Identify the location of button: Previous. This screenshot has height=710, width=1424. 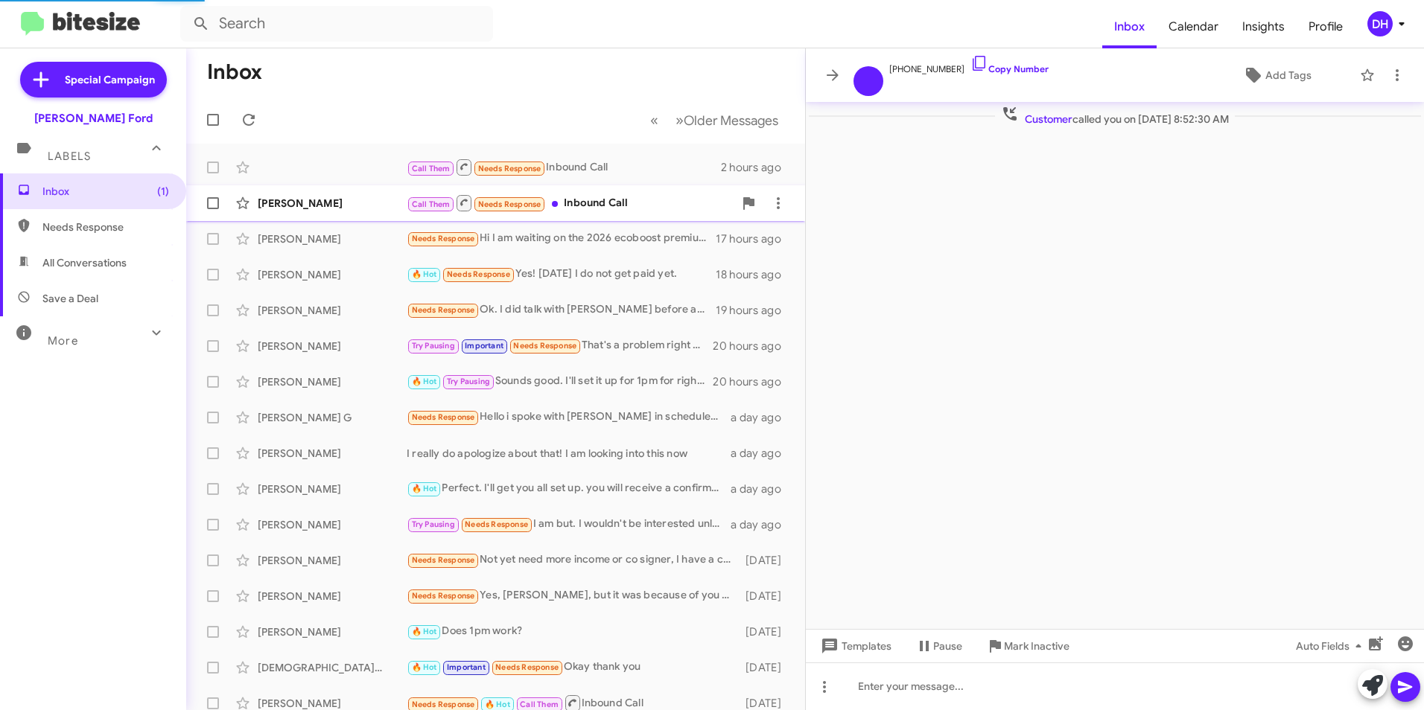
(654, 120).